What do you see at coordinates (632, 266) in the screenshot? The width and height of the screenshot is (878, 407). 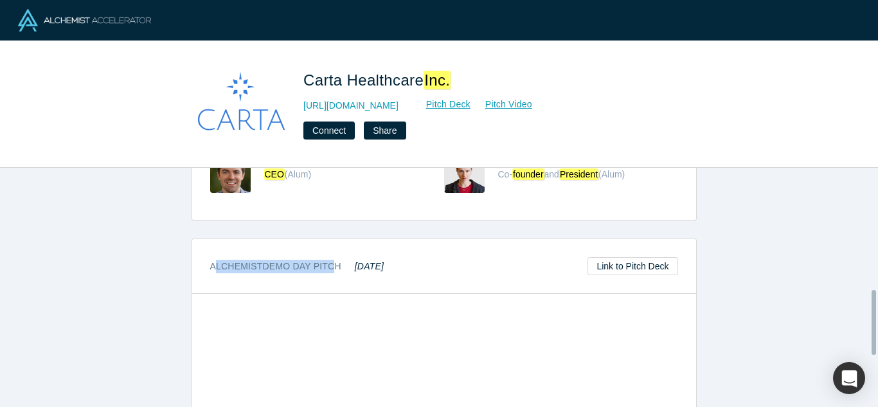 I see `a: Link to Pitch Deck` at bounding box center [632, 266].